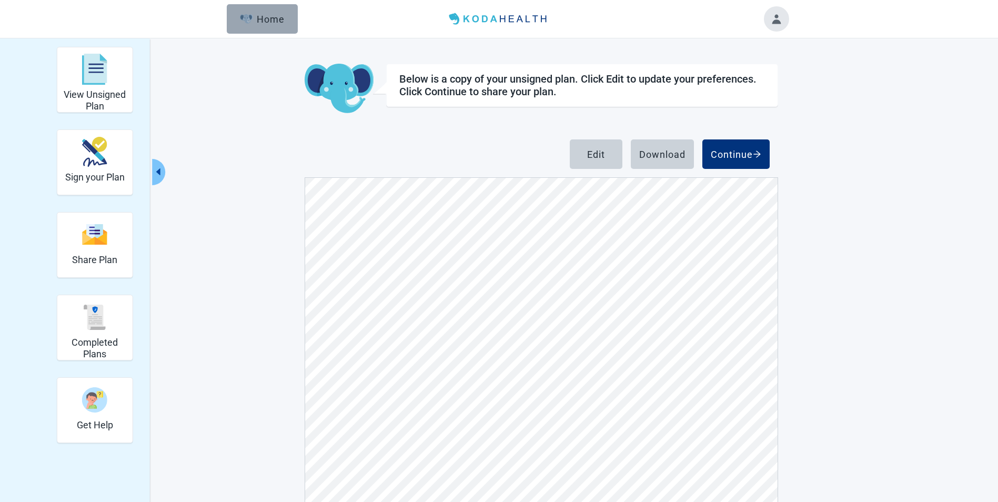 This screenshot has height=502, width=998. Describe the element at coordinates (662, 154) in the screenshot. I see `div: Download` at that location.